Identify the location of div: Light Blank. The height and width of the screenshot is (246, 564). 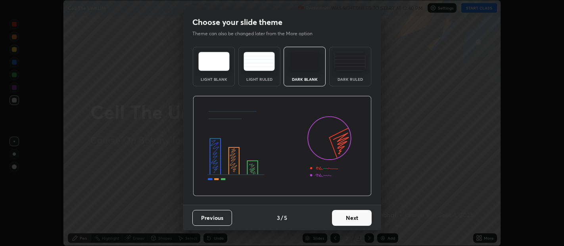
(214, 79).